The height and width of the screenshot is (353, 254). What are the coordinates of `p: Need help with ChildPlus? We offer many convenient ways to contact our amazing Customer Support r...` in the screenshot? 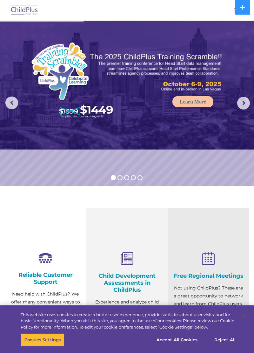 It's located at (45, 318).